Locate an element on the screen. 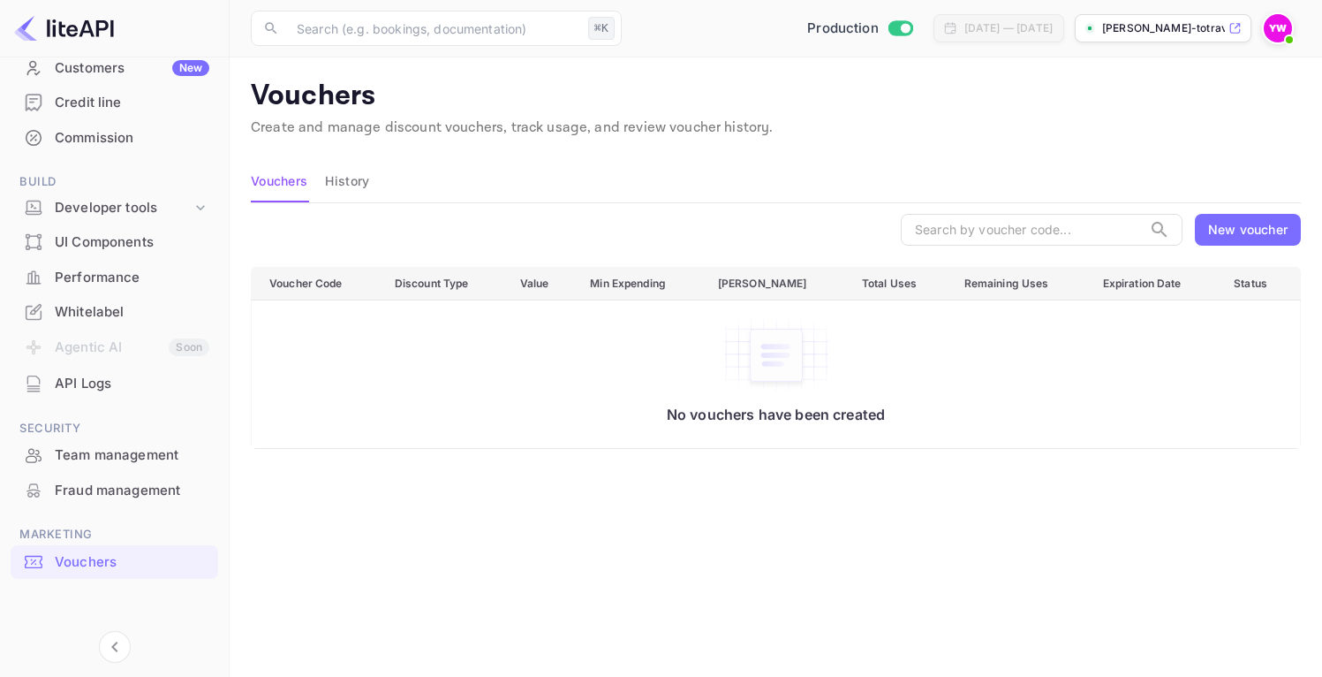  span: Security is located at coordinates (114, 428).